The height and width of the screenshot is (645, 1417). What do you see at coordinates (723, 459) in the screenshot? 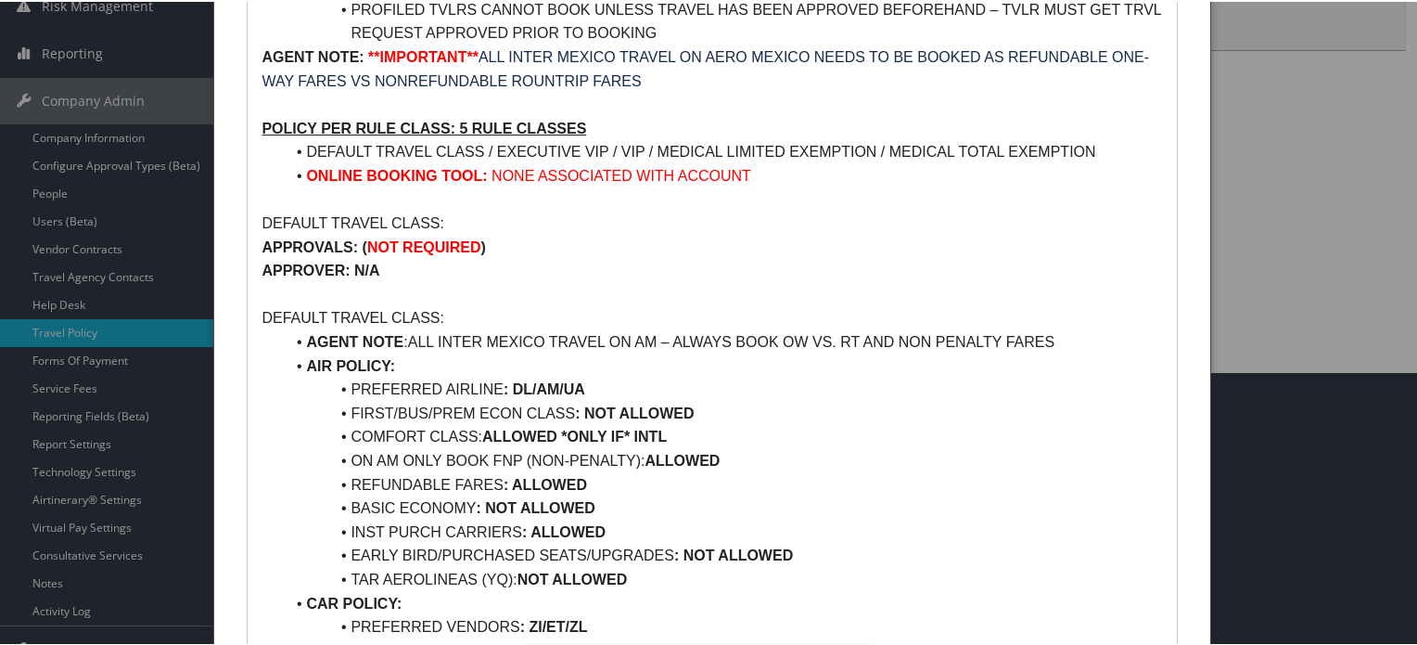
I see `li: ON AM ONLY BOOK FNP (NON-PENALTY):` at bounding box center [723, 459].